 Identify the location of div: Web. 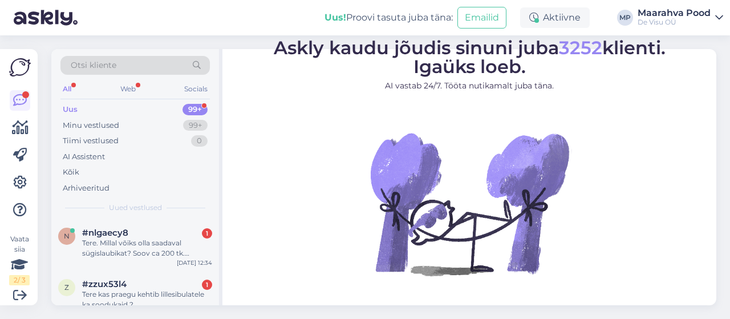
(128, 89).